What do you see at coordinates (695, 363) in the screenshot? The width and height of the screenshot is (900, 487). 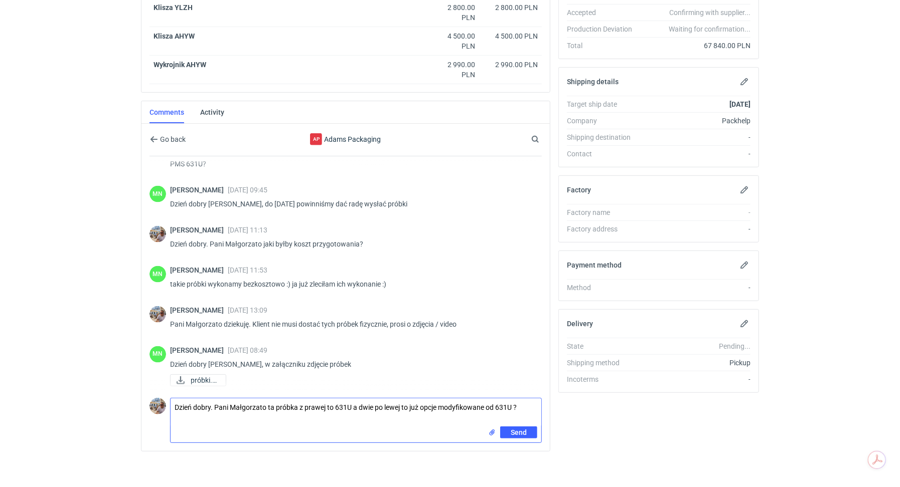 I see `div: Pickup` at bounding box center [695, 363].